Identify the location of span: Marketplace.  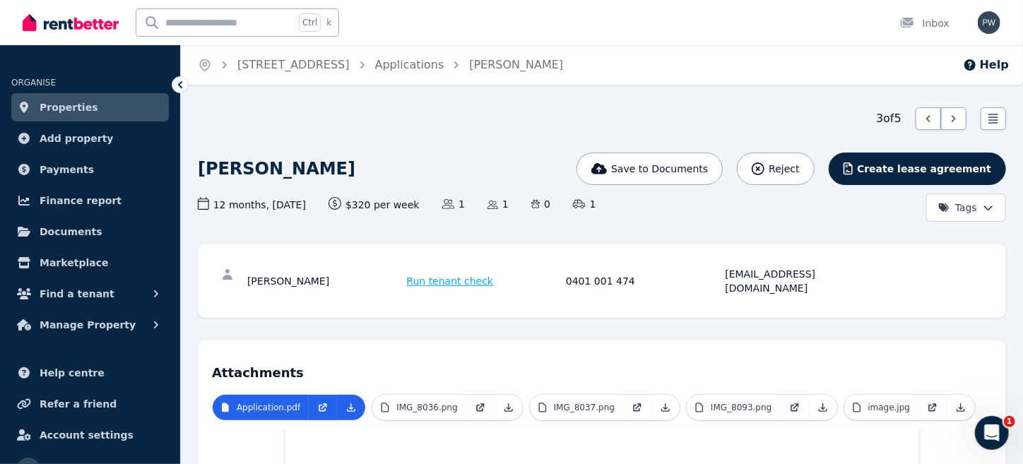
(73, 263).